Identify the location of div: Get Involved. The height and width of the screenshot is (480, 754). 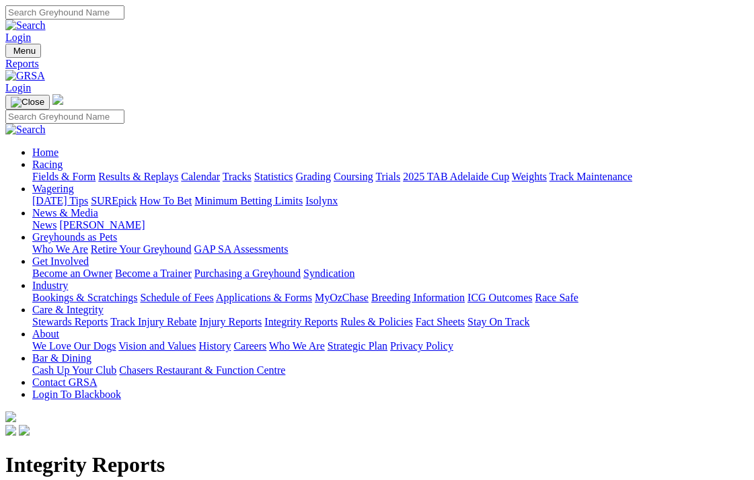
(390, 274).